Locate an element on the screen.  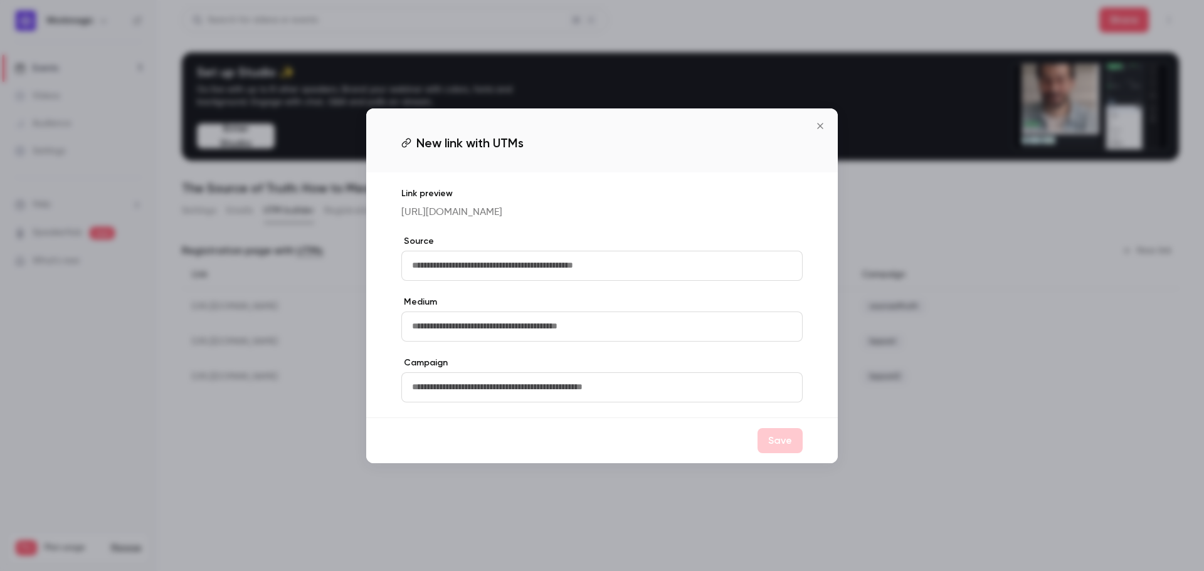
p: Link preview is located at coordinates (602, 194).